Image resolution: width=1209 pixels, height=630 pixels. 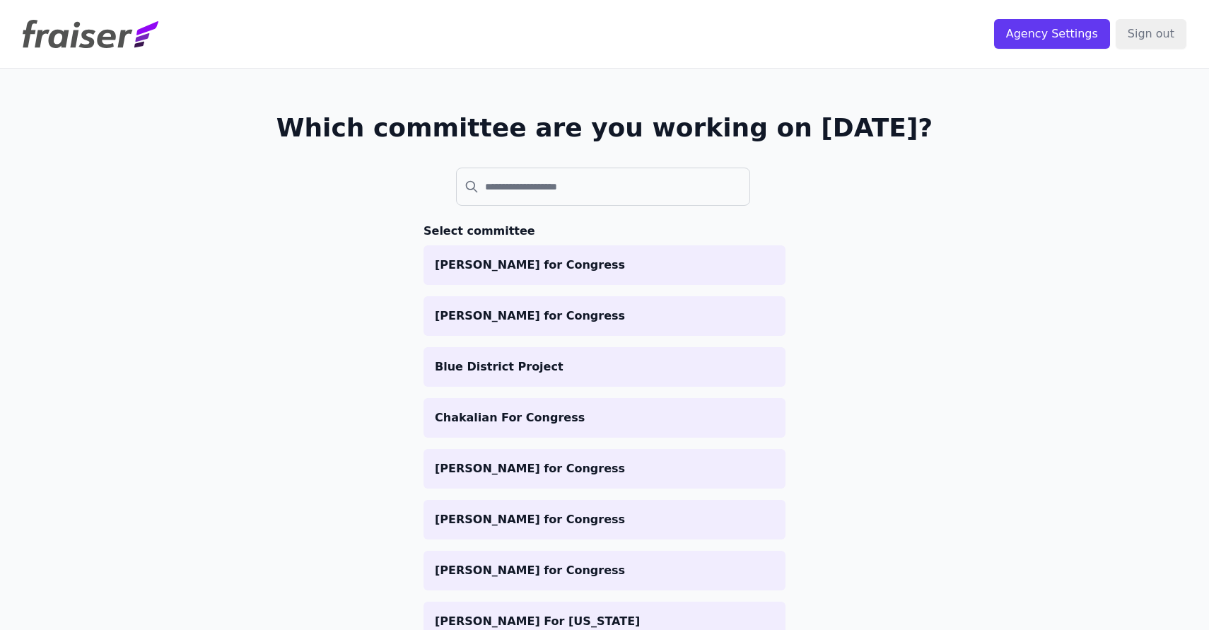 What do you see at coordinates (605, 367) in the screenshot?
I see `a: Blue District Project` at bounding box center [605, 367].